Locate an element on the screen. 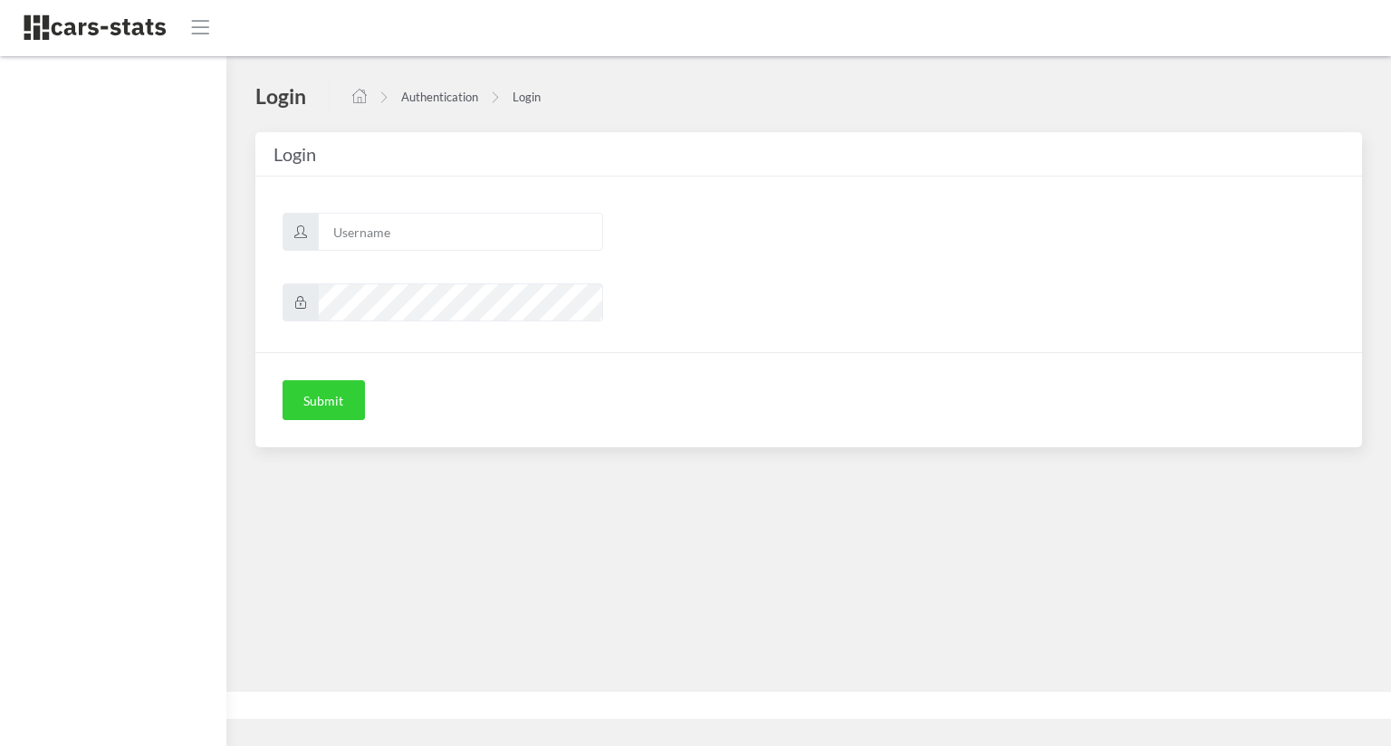  h4: Login is located at coordinates (281, 96).